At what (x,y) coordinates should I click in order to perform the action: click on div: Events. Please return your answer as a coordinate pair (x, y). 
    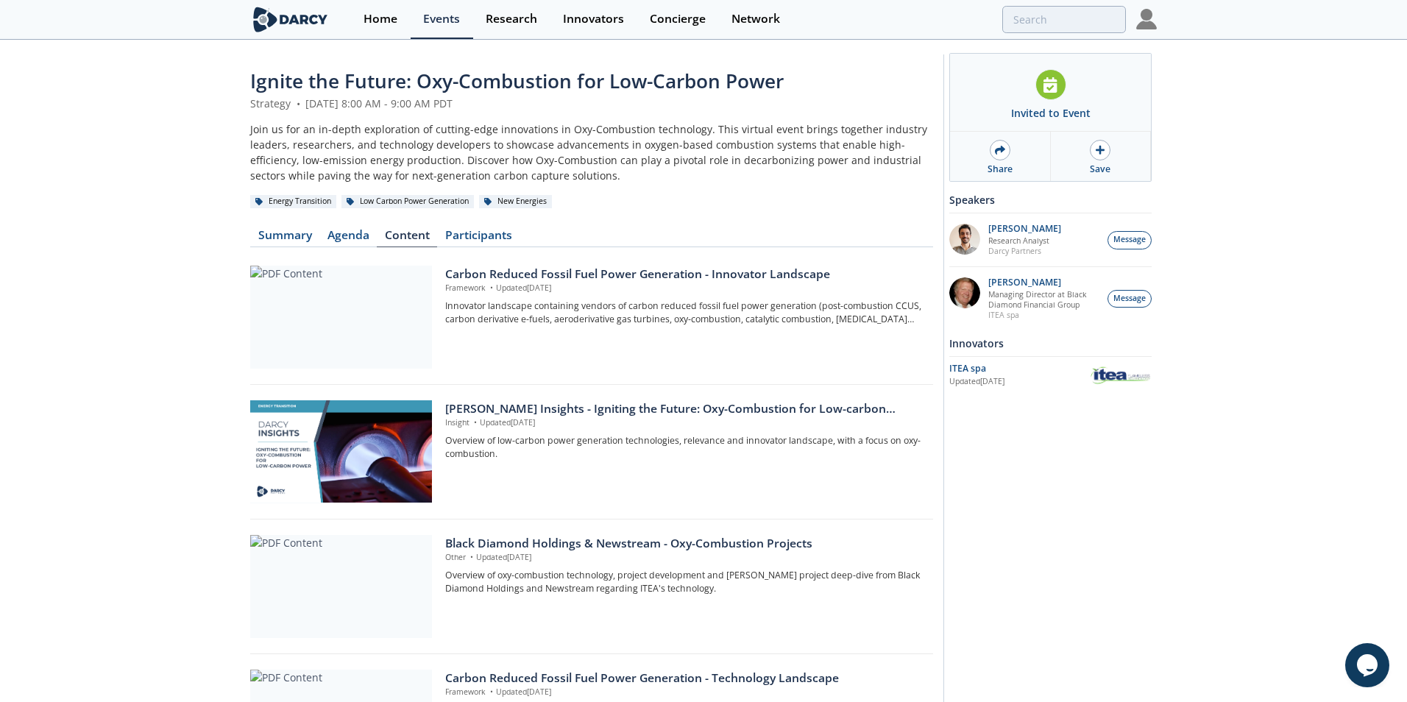
    Looking at the image, I should click on (442, 19).